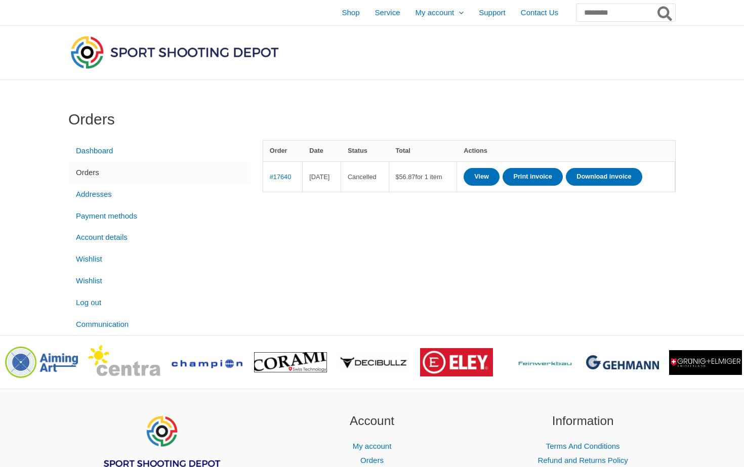 The width and height of the screenshot is (744, 467). I want to click on span: 56.87, so click(405, 177).